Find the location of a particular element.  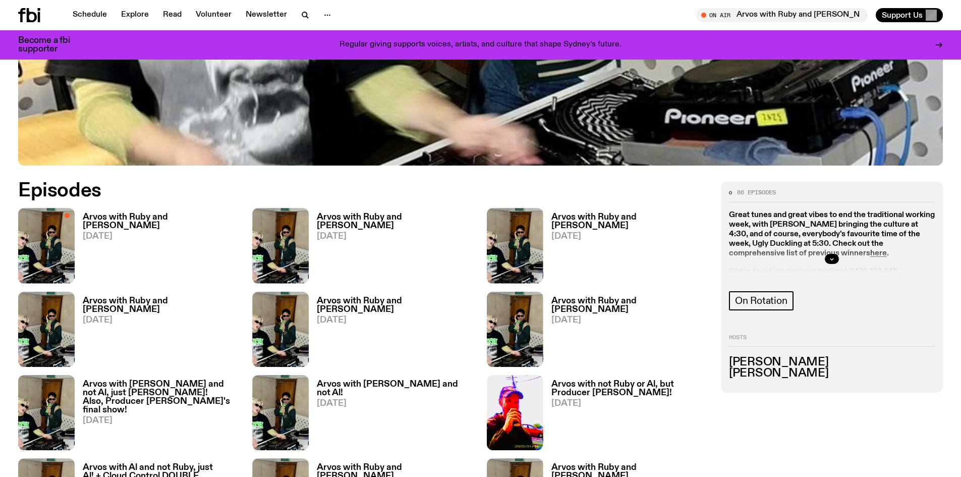

h2: Hosts is located at coordinates (832, 341).